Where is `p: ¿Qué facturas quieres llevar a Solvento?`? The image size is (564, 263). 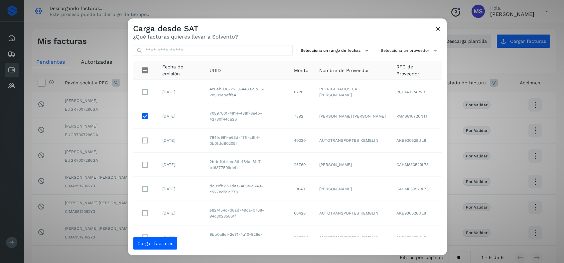
p: ¿Qué facturas quieres llevar a Solvento? is located at coordinates (186, 36).